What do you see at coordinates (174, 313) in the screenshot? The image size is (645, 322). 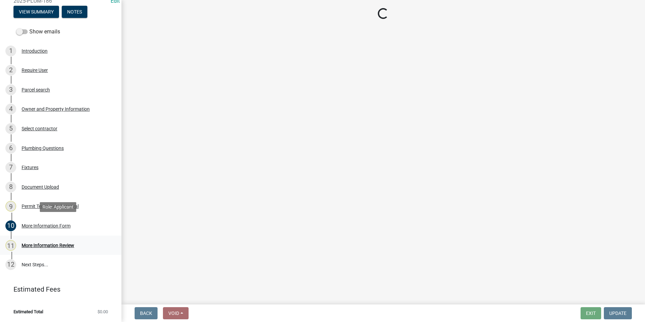 I see `span: Void` at bounding box center [174, 313].